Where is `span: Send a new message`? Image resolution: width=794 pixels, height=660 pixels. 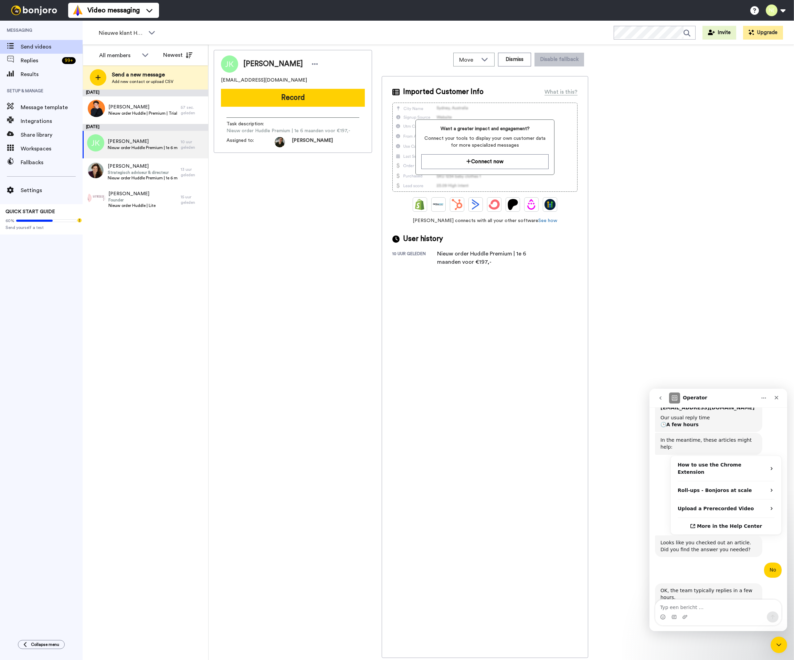
span: Send a new message is located at coordinates (143, 75).